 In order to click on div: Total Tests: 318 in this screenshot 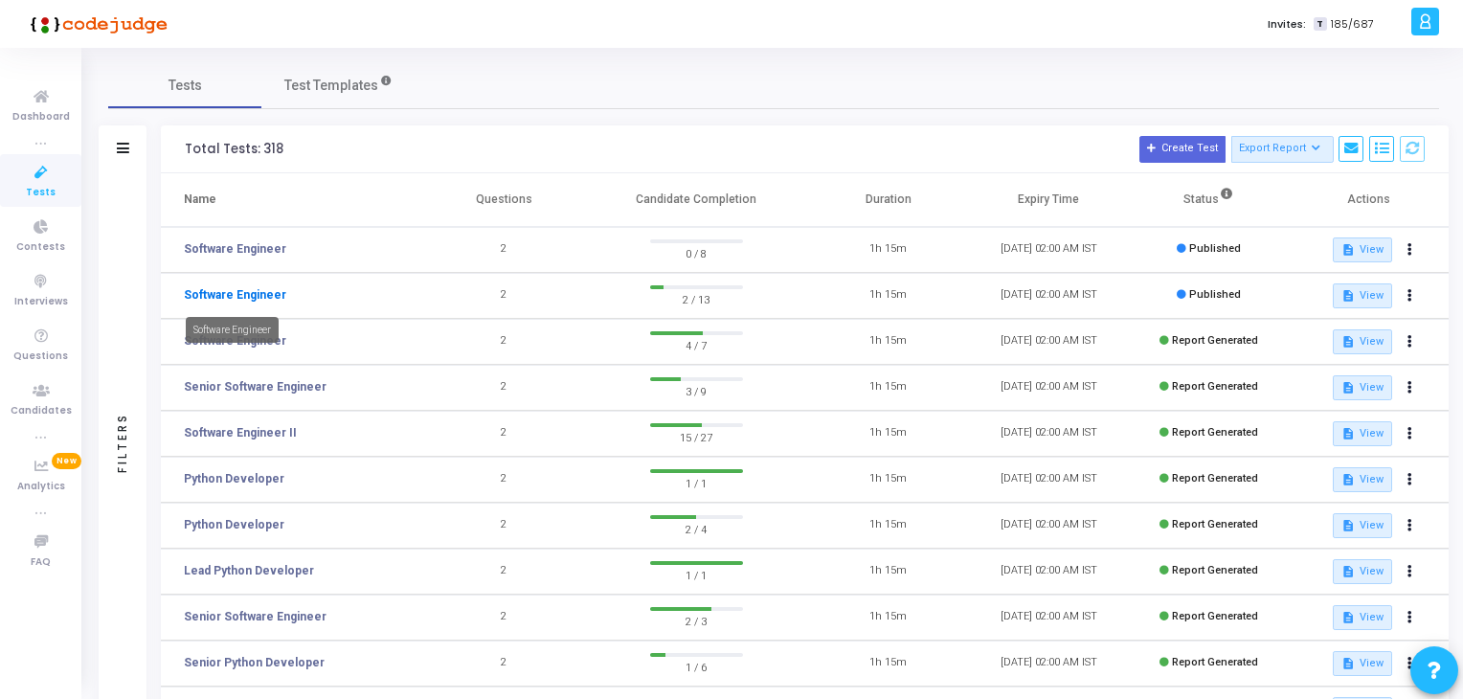, I will do `click(234, 149)`.